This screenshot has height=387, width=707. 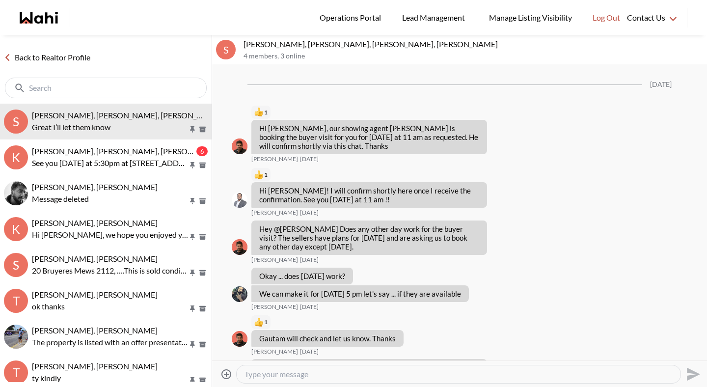 I want to click on span: Log Out, so click(x=607, y=18).